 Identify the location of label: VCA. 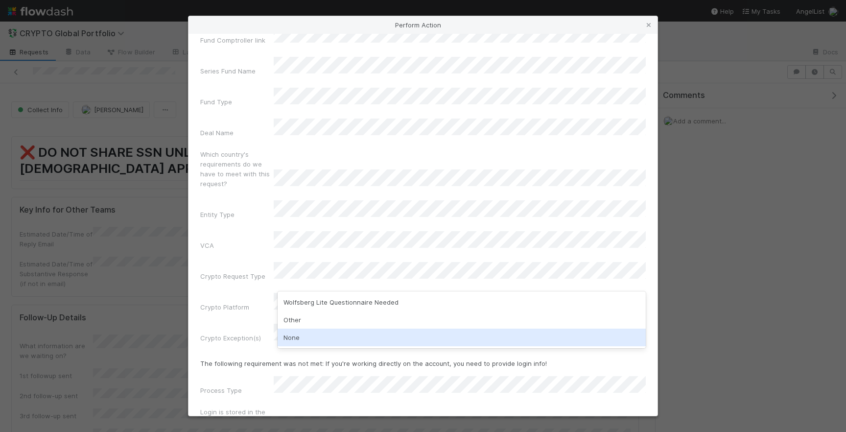
(207, 245).